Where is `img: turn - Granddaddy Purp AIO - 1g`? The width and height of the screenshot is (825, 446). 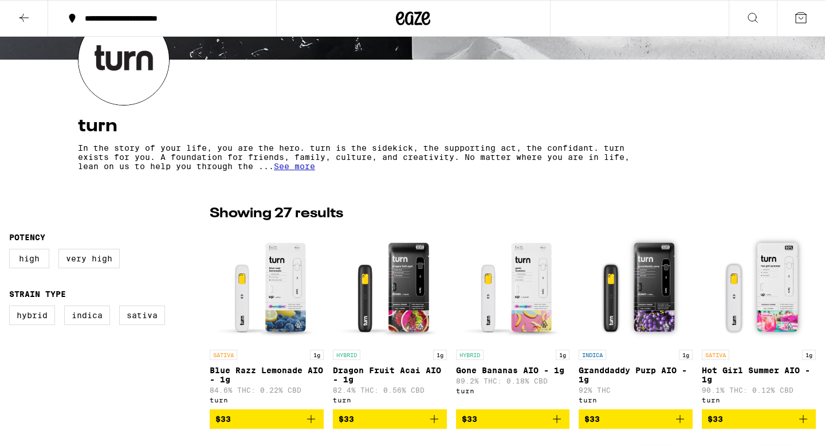
img: turn - Granddaddy Purp AIO - 1g is located at coordinates (636, 287).